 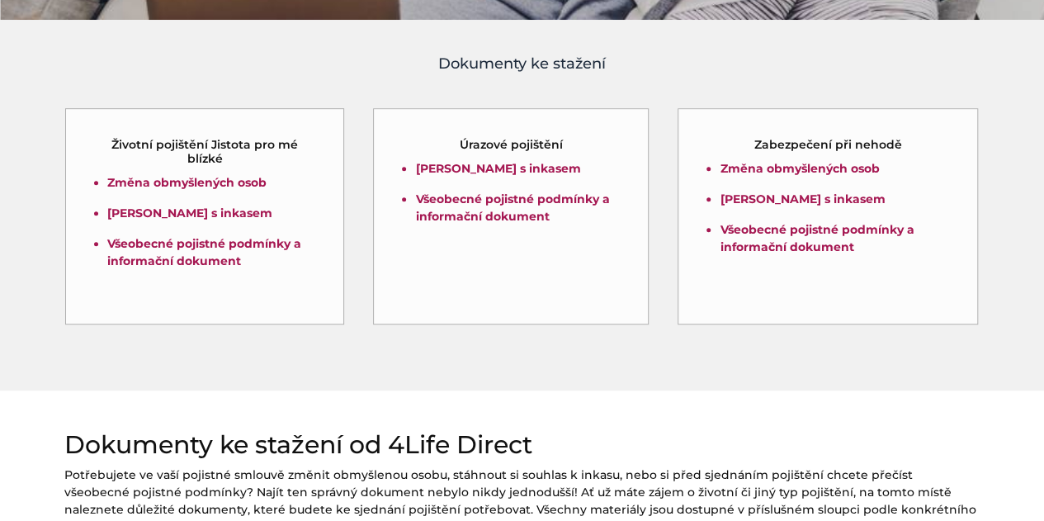 I want to click on h5: Životní pojištění Jistota pro mé blízké, so click(x=205, y=152).